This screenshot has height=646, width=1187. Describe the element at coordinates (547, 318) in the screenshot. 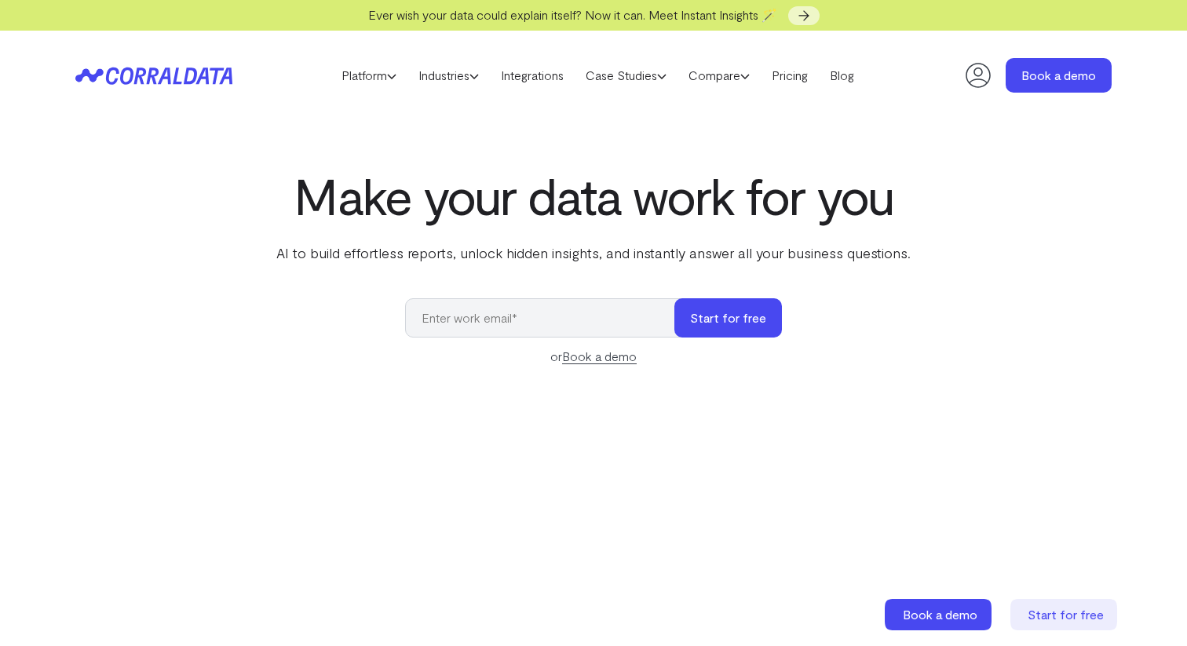

I see `input: Enter work email*` at that location.